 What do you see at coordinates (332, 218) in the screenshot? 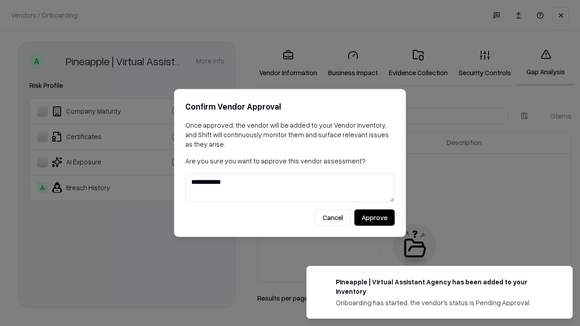
I see `button: Cancel` at bounding box center [332, 218].